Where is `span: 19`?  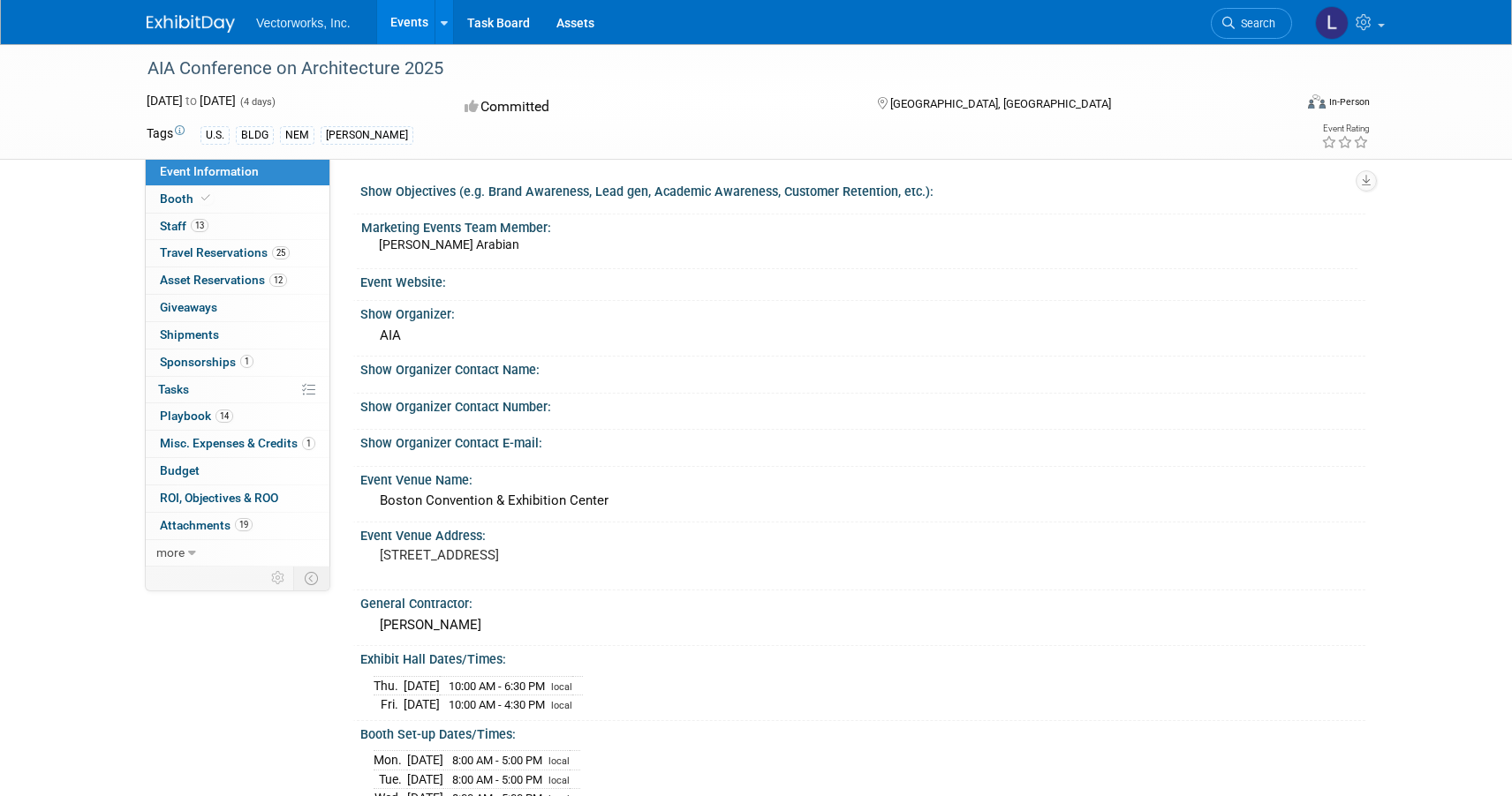 span: 19 is located at coordinates (244, 524).